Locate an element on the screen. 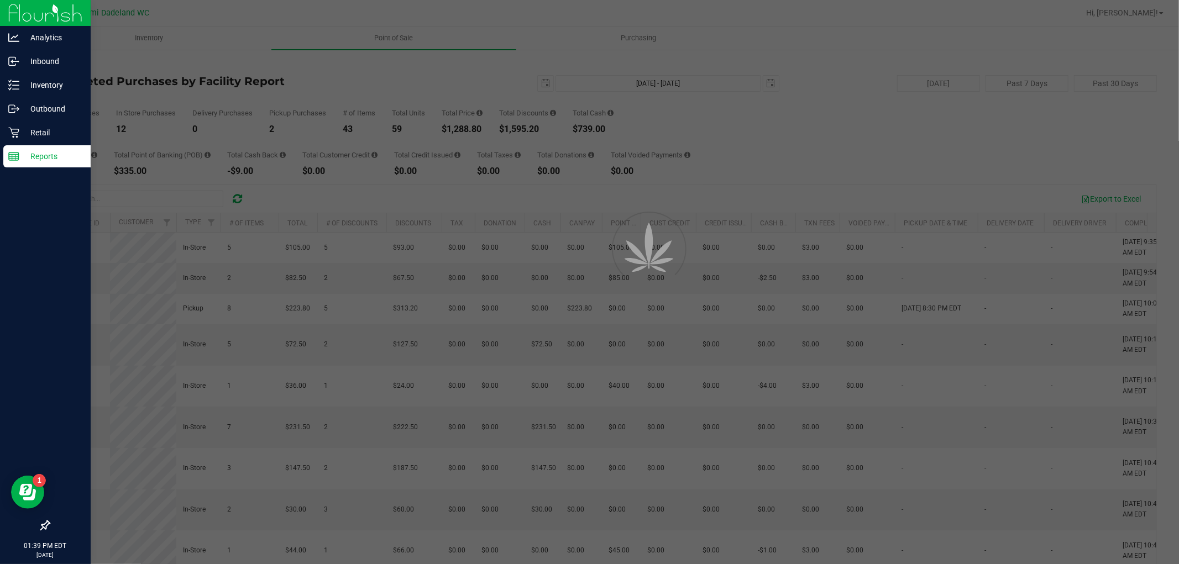  inline-svg: Analytics is located at coordinates (14, 38).